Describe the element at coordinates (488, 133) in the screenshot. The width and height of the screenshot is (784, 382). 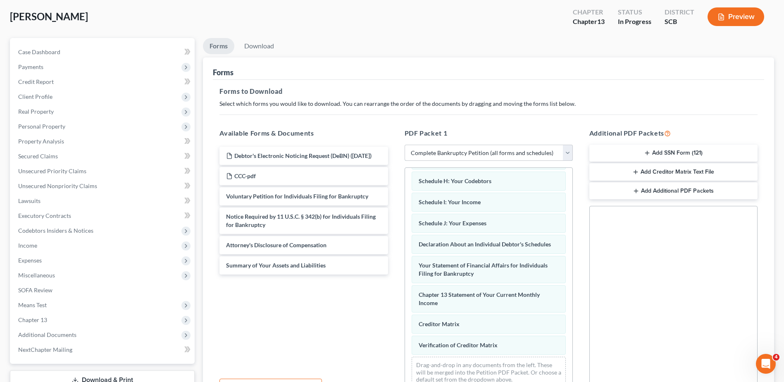
I see `h5: PDF Packet 1` at that location.